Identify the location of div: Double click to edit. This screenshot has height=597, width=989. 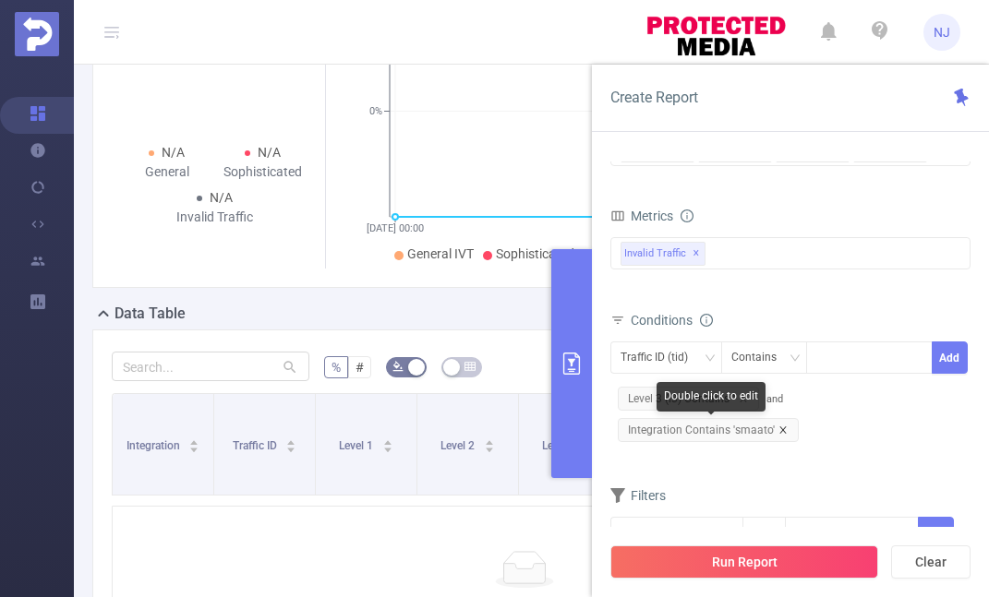
(711, 397).